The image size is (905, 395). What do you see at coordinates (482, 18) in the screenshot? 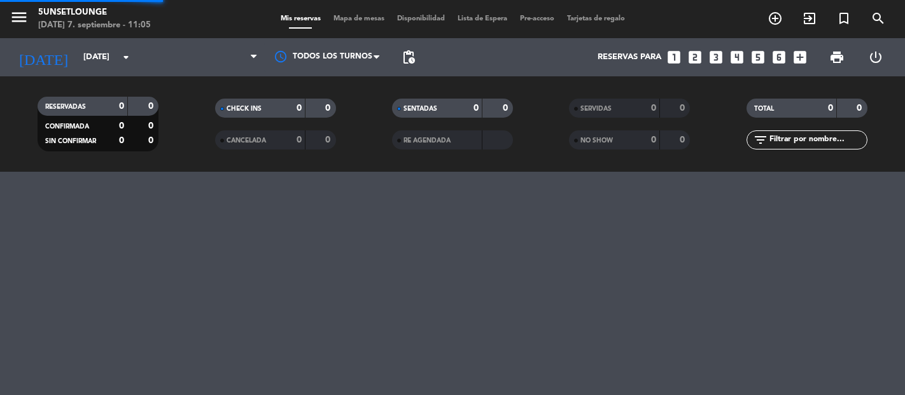
I see `span: Lista de Espera` at bounding box center [482, 18].